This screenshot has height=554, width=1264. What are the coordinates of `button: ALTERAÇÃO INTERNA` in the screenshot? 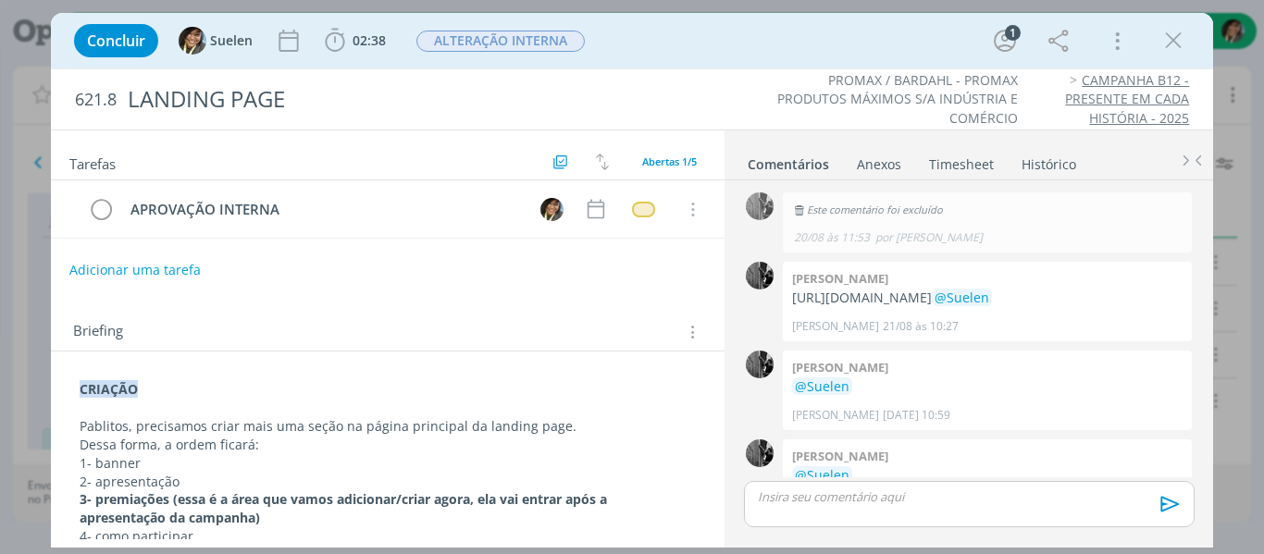 It's located at (500, 41).